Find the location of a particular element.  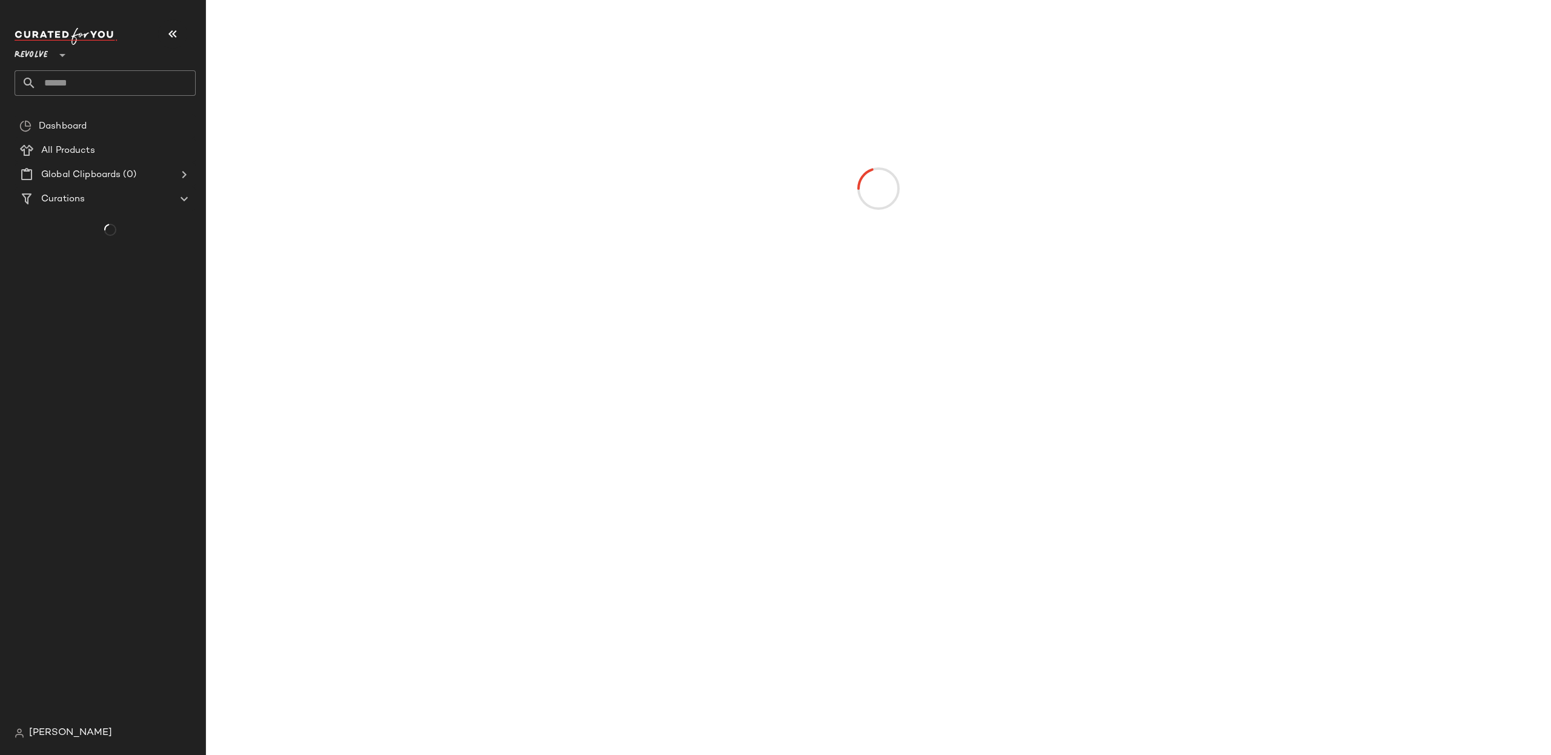

span: Revolve is located at coordinates (31, 52).